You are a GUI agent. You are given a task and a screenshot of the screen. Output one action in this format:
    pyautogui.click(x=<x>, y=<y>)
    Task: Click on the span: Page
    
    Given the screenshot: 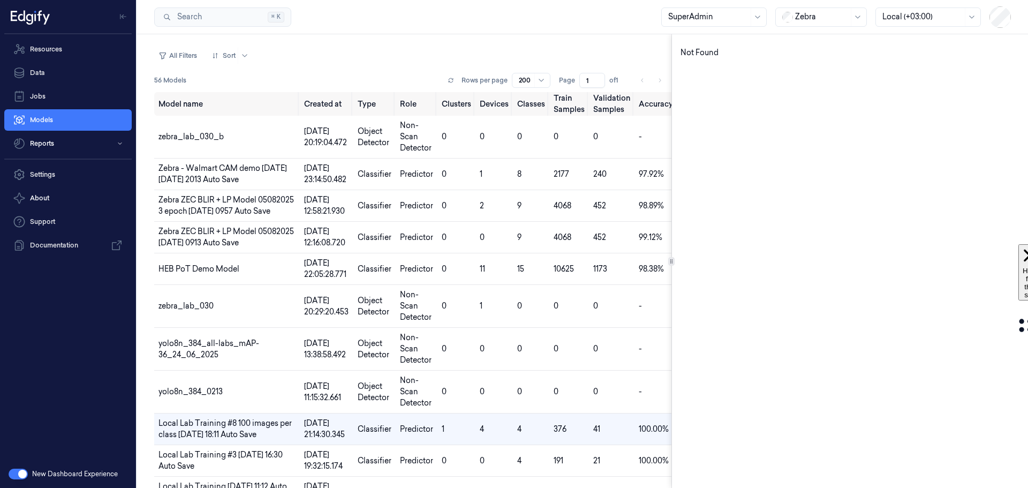 What is the action you would take?
    pyautogui.click(x=567, y=80)
    